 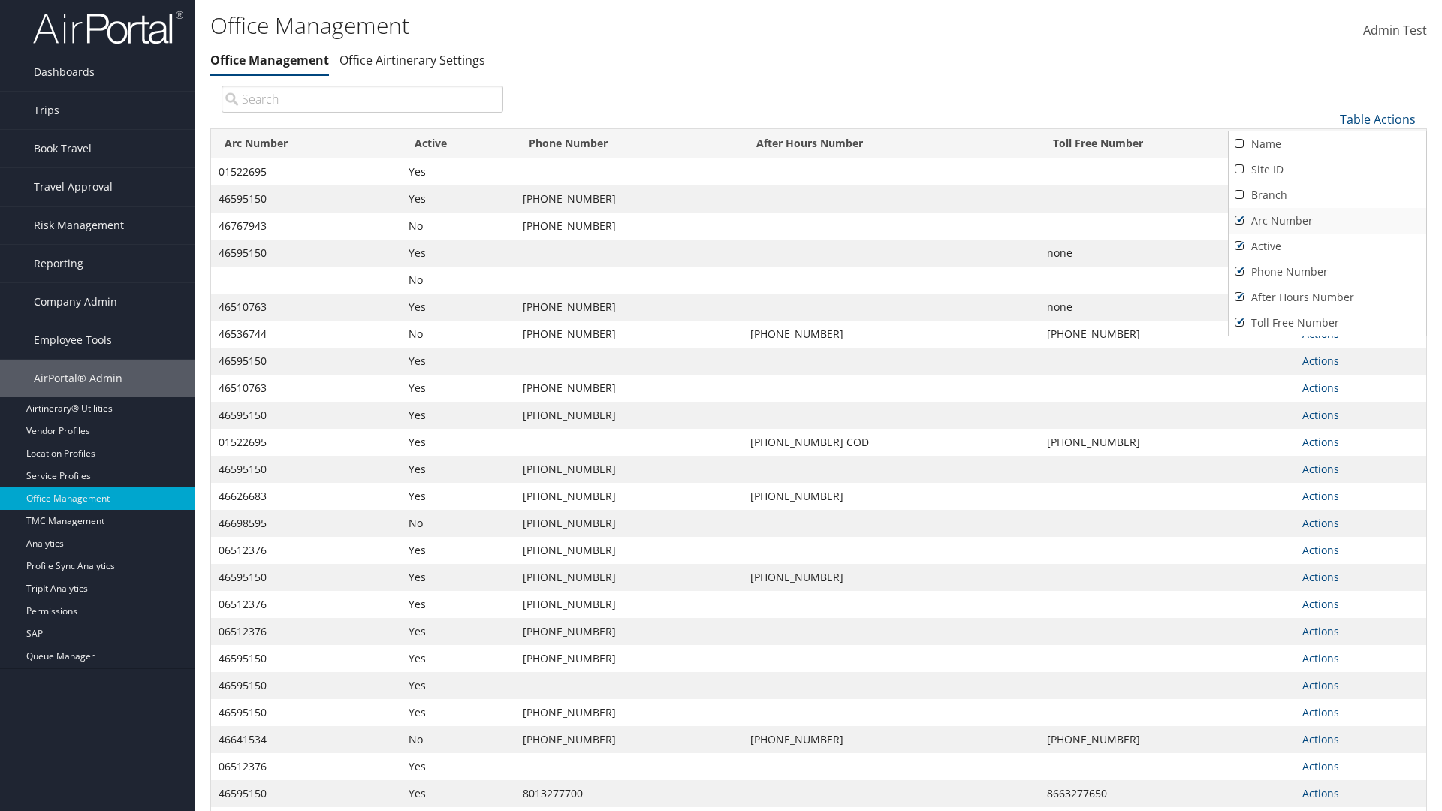 I want to click on a: After Hours Number, so click(x=1327, y=297).